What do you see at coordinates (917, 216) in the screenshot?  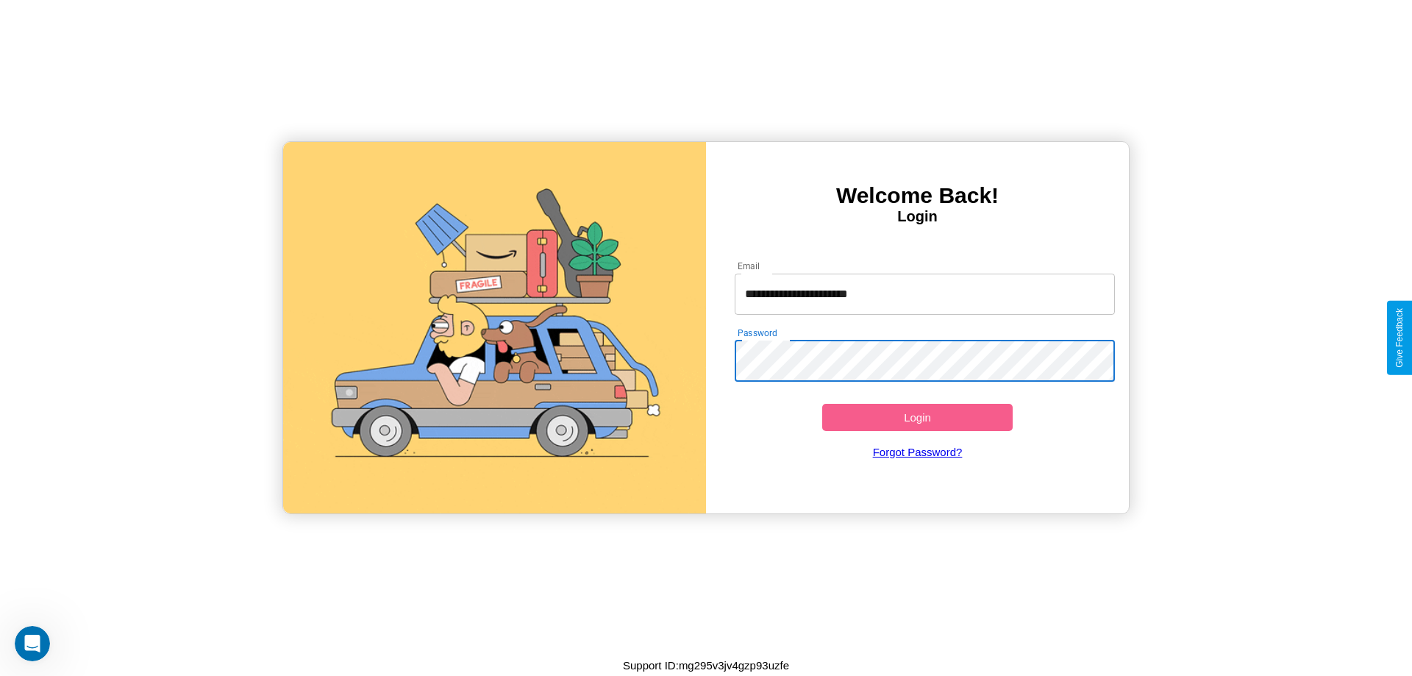 I see `h4: Login` at bounding box center [917, 216].